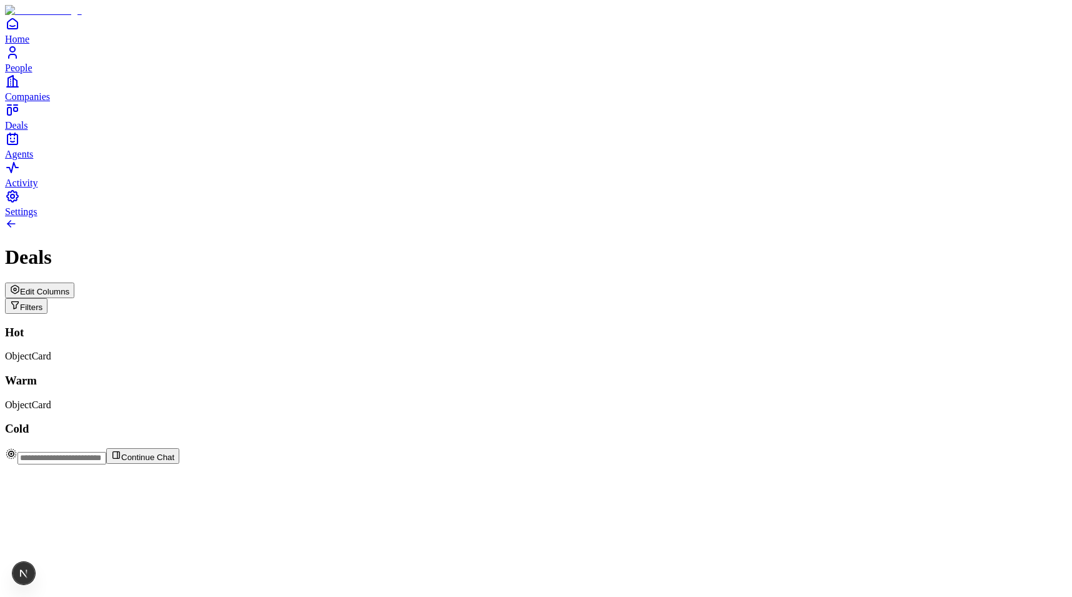  Describe the element at coordinates (536, 116) in the screenshot. I see `a: Deals` at that location.